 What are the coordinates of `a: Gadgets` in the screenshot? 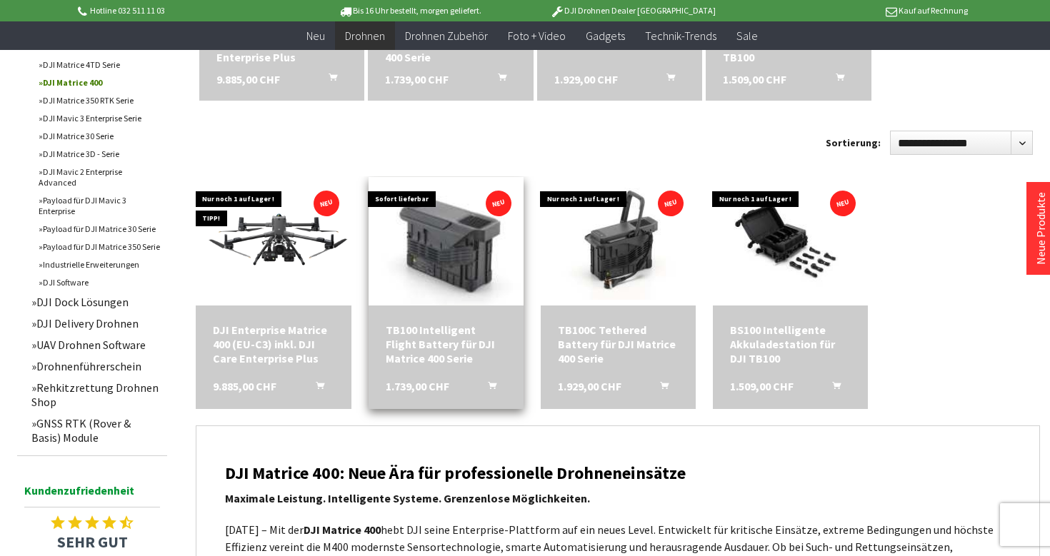 It's located at (605, 36).